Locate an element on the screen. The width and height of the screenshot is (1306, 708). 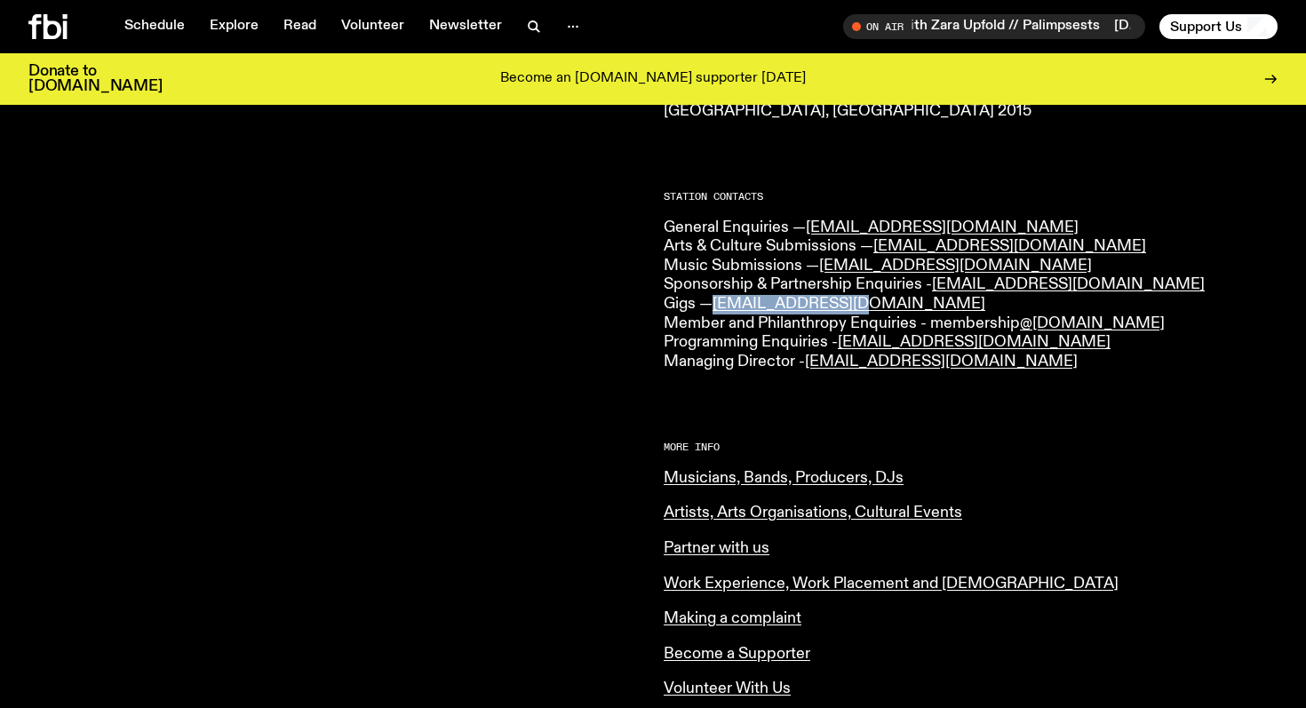
a: Making a complaint is located at coordinates (732, 619).